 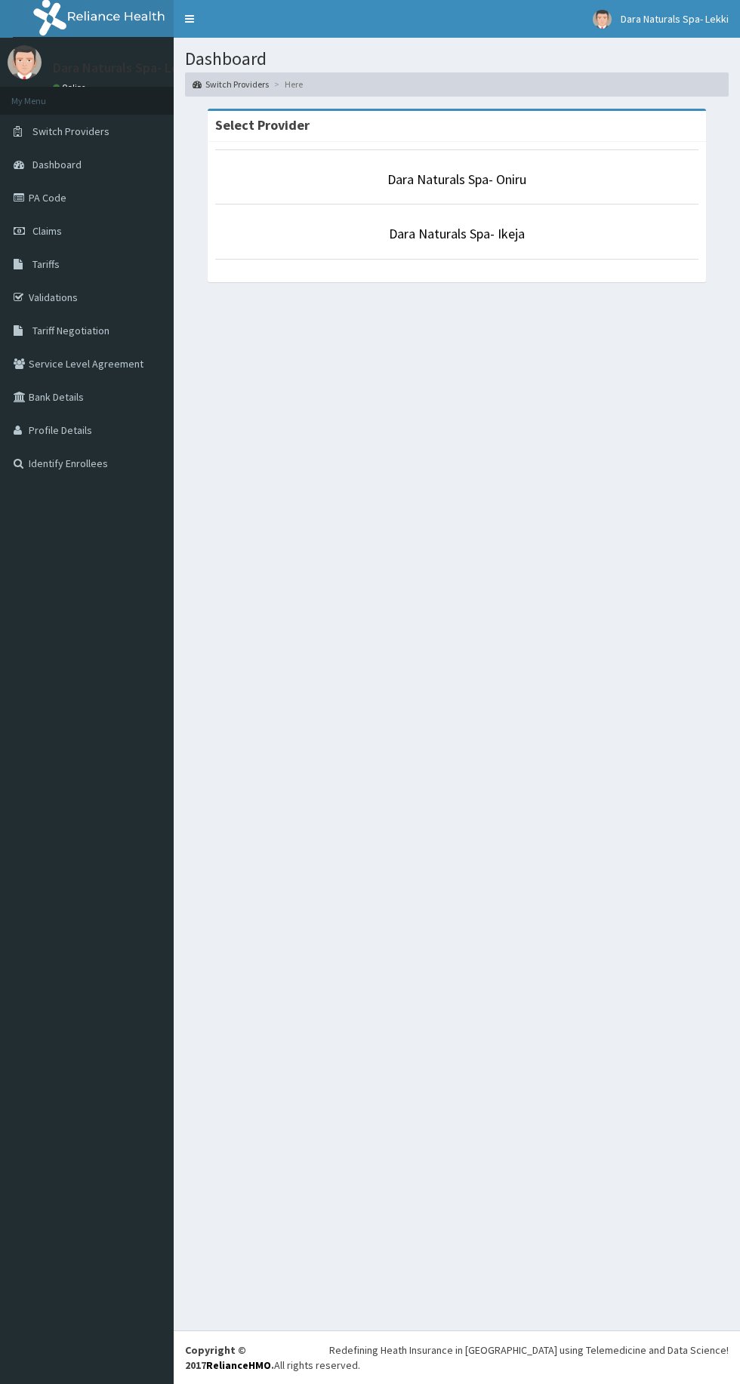 What do you see at coordinates (239, 1366) in the screenshot?
I see `a: RelianceHMO` at bounding box center [239, 1366].